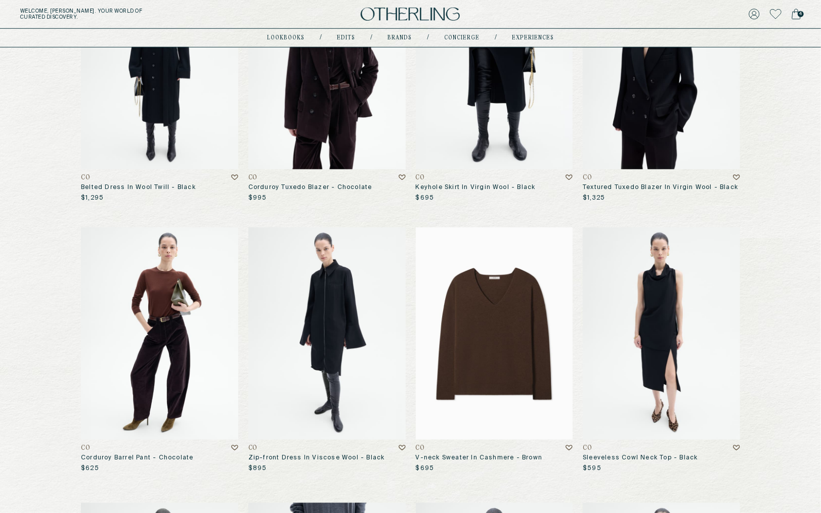 This screenshot has width=821, height=513. I want to click on span: 4, so click(801, 14).